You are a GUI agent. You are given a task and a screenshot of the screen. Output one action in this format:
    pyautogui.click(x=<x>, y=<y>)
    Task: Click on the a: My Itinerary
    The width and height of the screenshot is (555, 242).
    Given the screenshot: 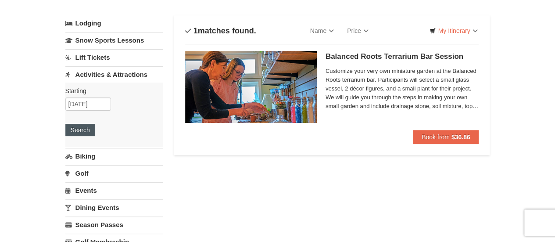 What is the action you would take?
    pyautogui.click(x=453, y=31)
    